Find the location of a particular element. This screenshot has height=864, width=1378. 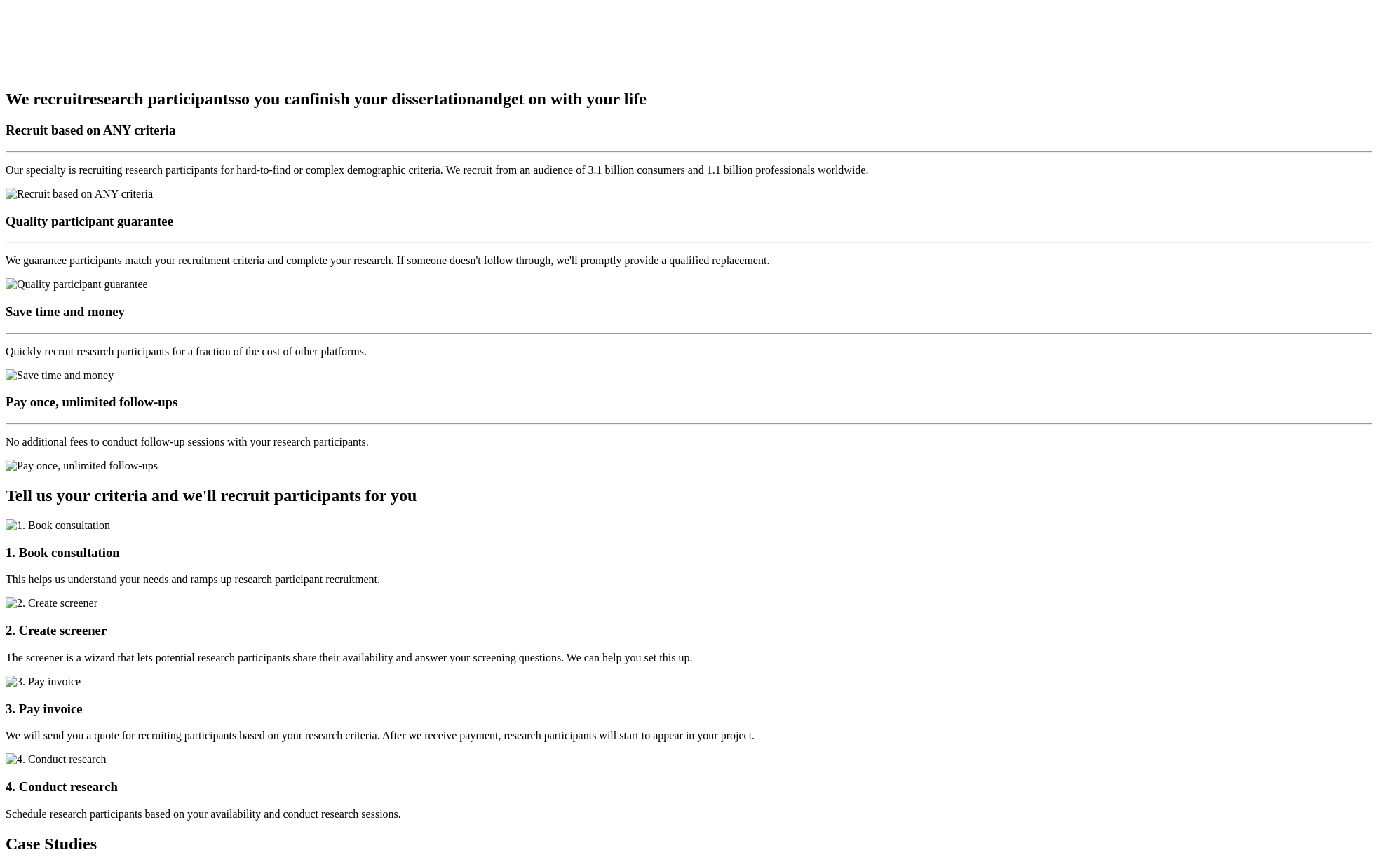

h3: 2. Create screener is located at coordinates (688, 631).